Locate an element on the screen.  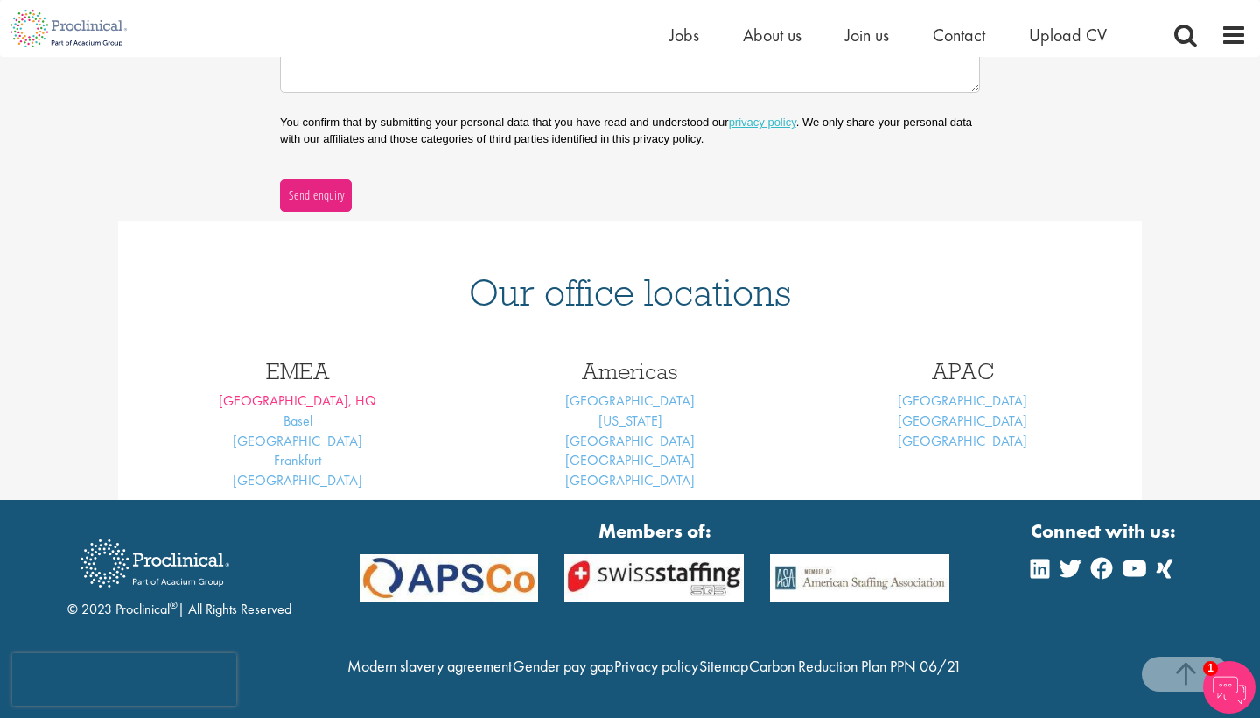
a: privacy policy is located at coordinates (762, 122).